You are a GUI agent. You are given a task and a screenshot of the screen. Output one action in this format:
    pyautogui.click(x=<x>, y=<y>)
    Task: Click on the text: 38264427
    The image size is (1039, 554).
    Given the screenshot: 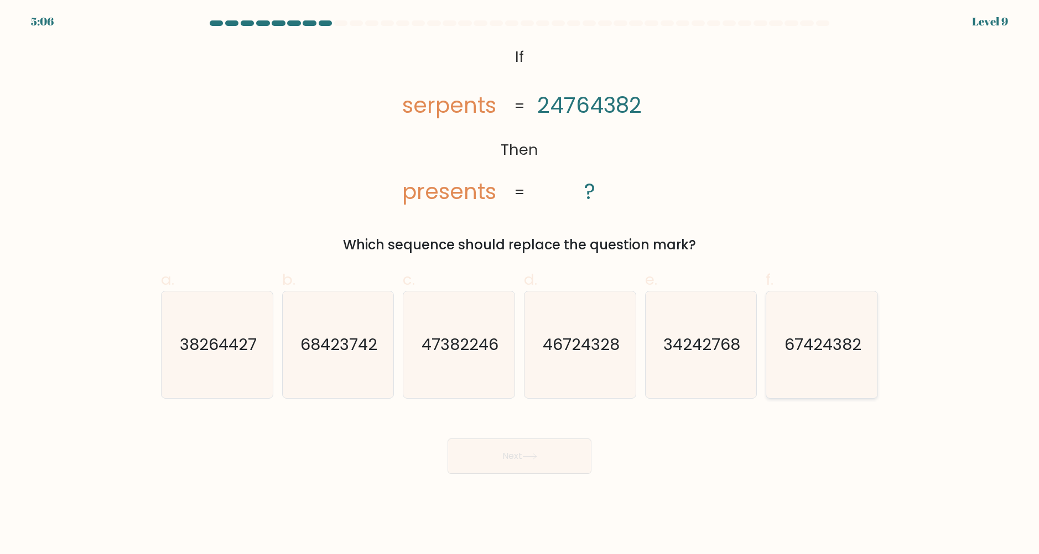 What is the action you would take?
    pyautogui.click(x=218, y=345)
    